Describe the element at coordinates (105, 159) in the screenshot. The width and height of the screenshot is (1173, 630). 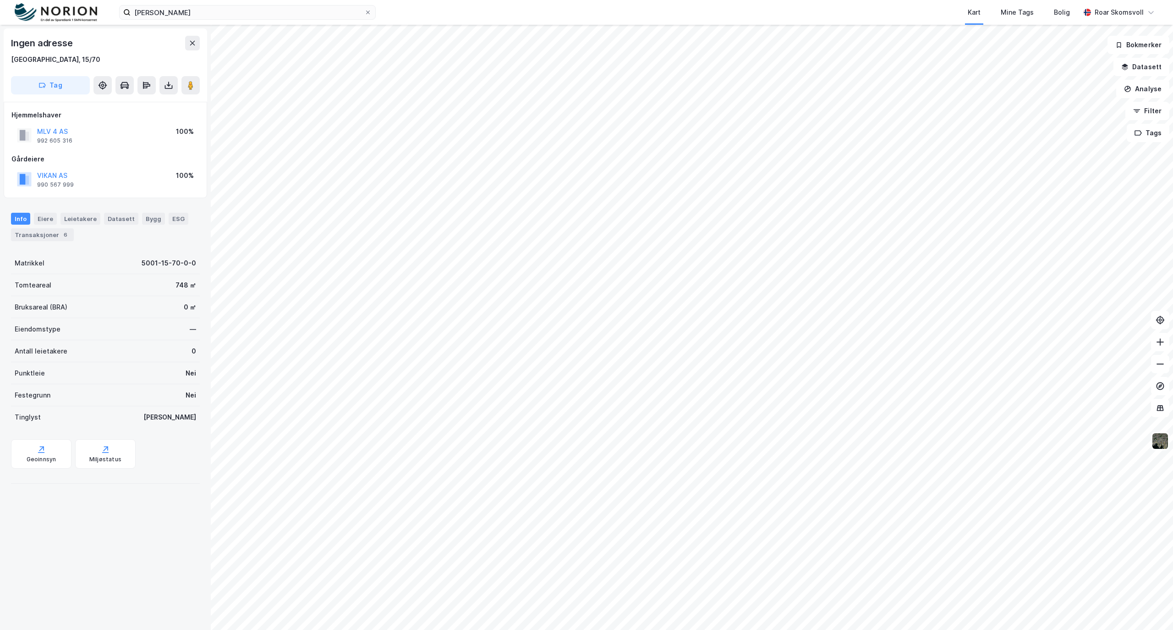
I see `div: Gårdeiere` at that location.